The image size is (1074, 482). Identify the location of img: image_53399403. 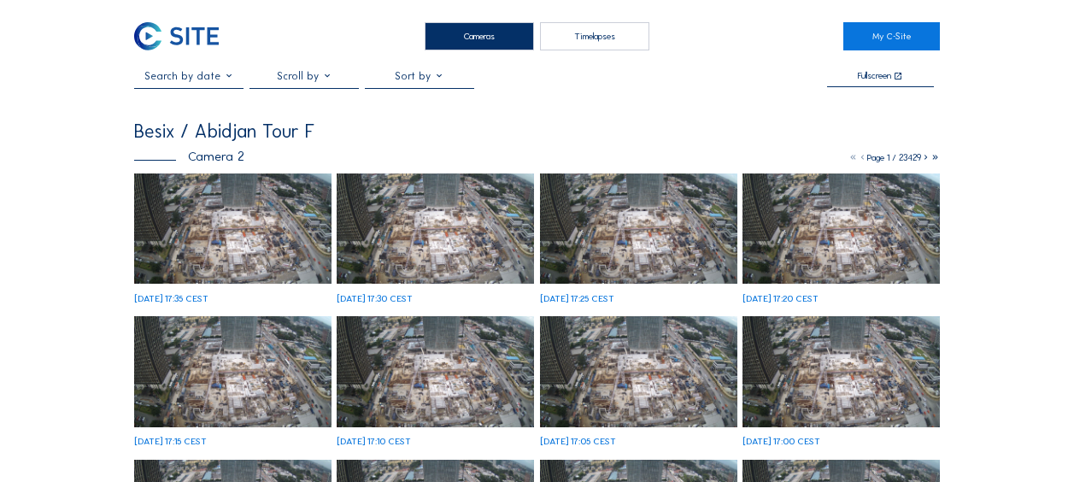
(638, 372).